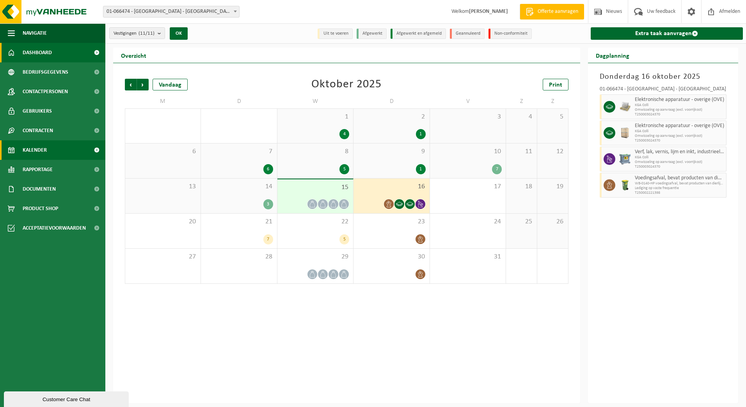 This screenshot has height=407, width=746. What do you see at coordinates (315, 257) in the screenshot?
I see `span: 29` at bounding box center [315, 257].